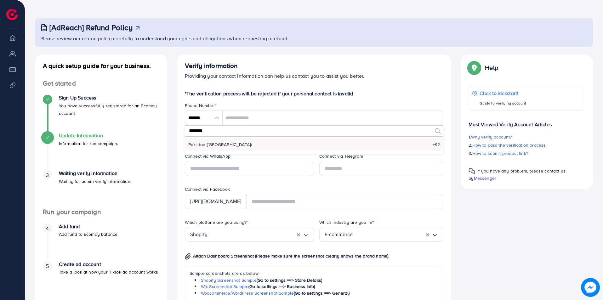 The height and width of the screenshot is (300, 603). What do you see at coordinates (88, 226) in the screenshot?
I see `h4: Add fund` at bounding box center [88, 226].